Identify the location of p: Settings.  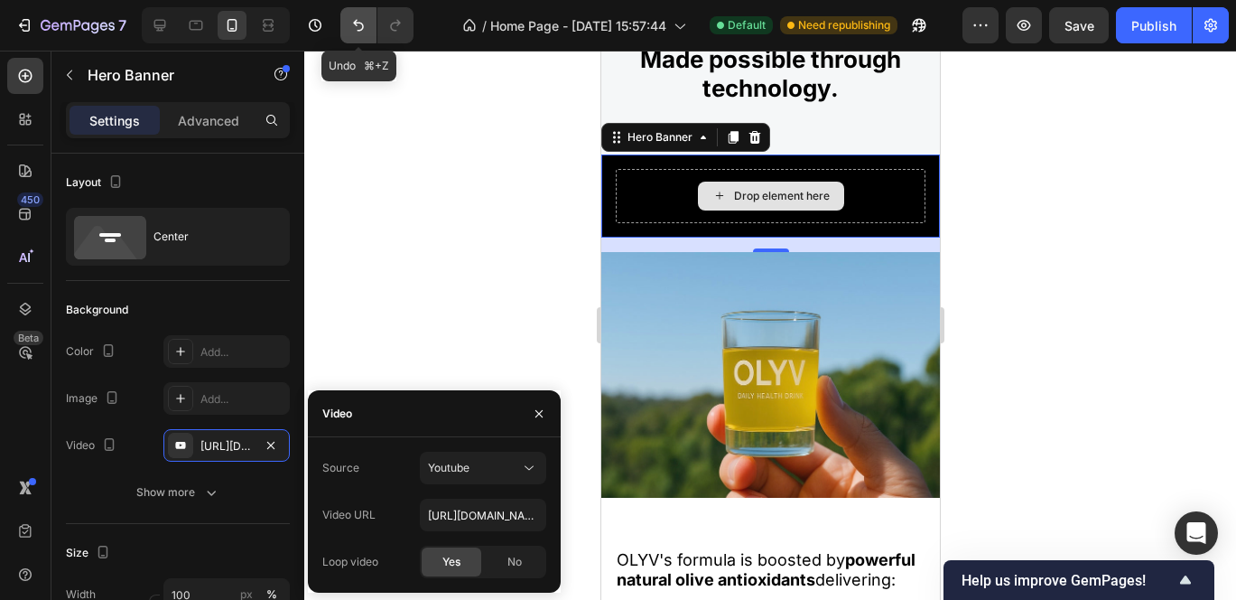
(115, 120).